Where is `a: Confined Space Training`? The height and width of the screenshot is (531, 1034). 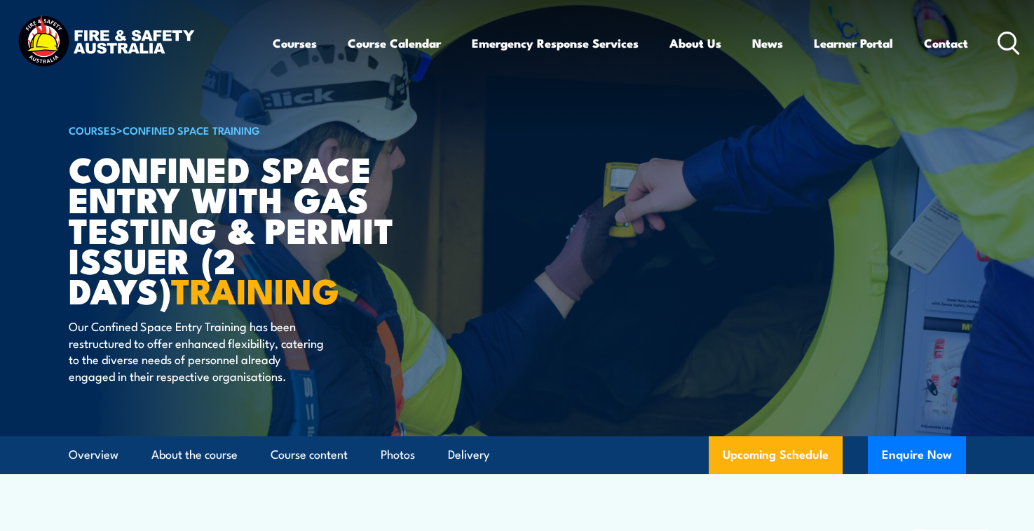 a: Confined Space Training is located at coordinates (191, 130).